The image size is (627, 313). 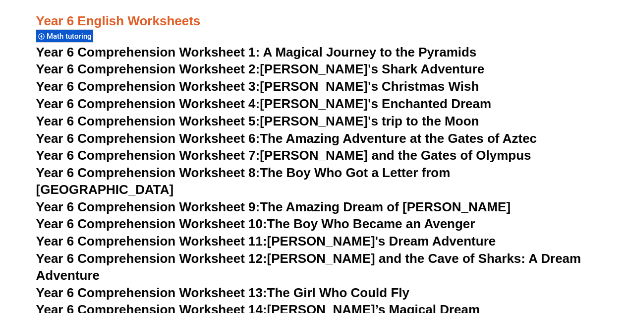 I want to click on span: Year 6 Comprehension Worksheet 2:, so click(x=148, y=69).